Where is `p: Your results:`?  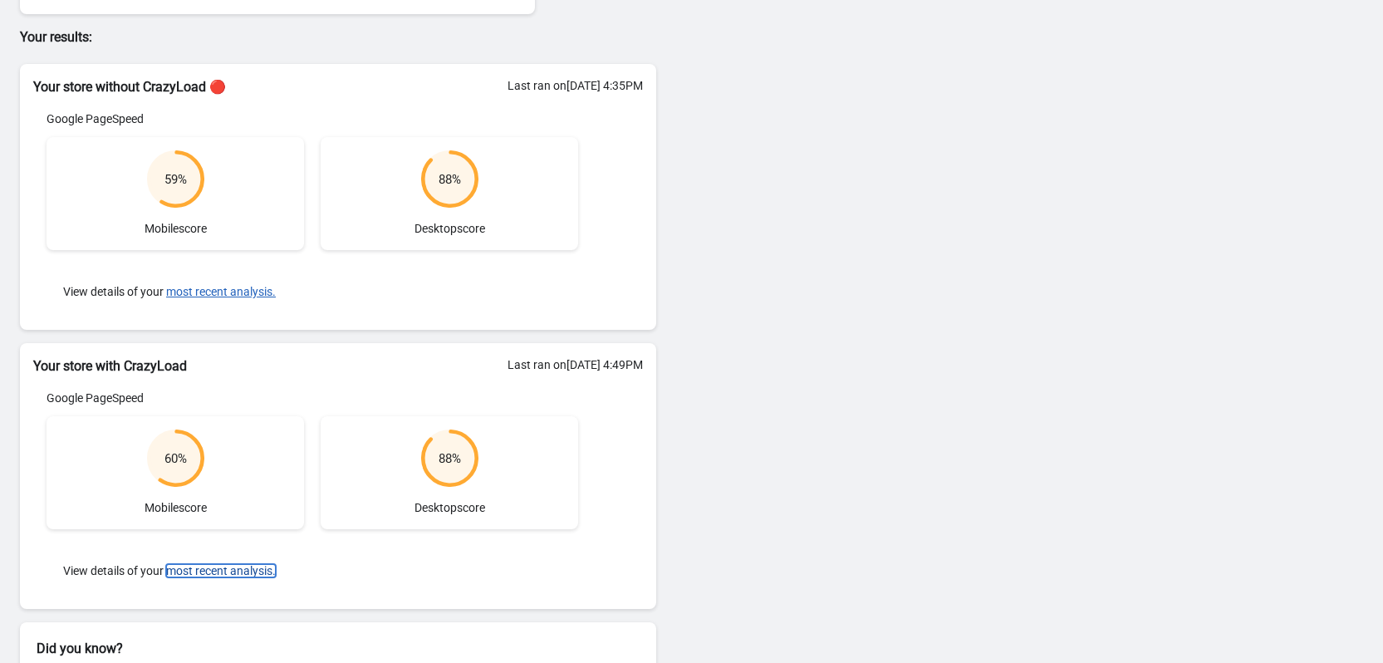
p: Your results: is located at coordinates (338, 37).